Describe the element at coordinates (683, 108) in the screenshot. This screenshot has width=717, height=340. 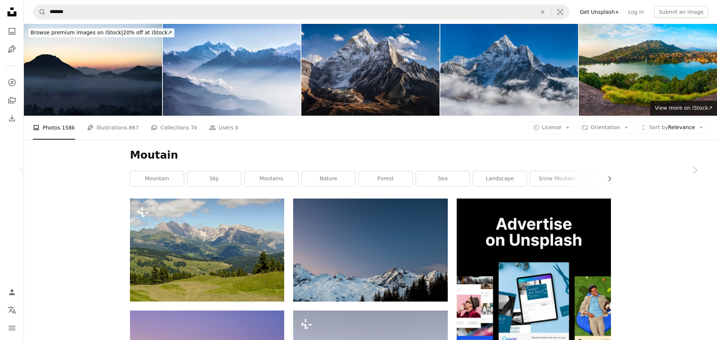
I see `a: View more on iStock↗` at that location.